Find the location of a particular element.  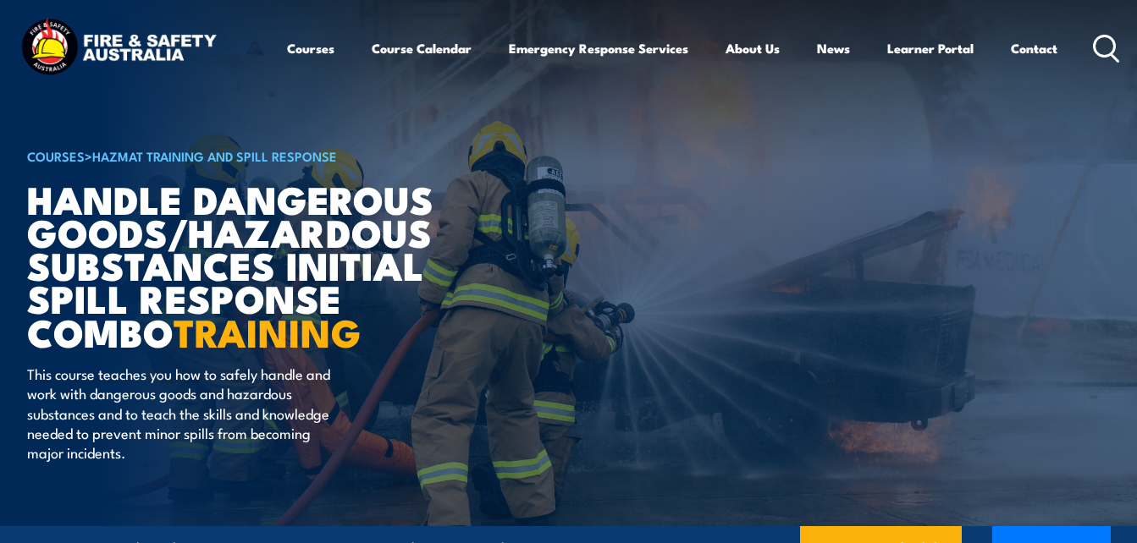

a: Emergency Response Services is located at coordinates (598, 48).